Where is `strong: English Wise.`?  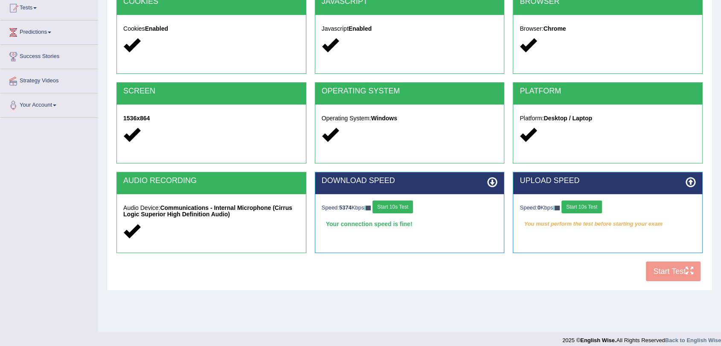
strong: English Wise. is located at coordinates (598, 340).